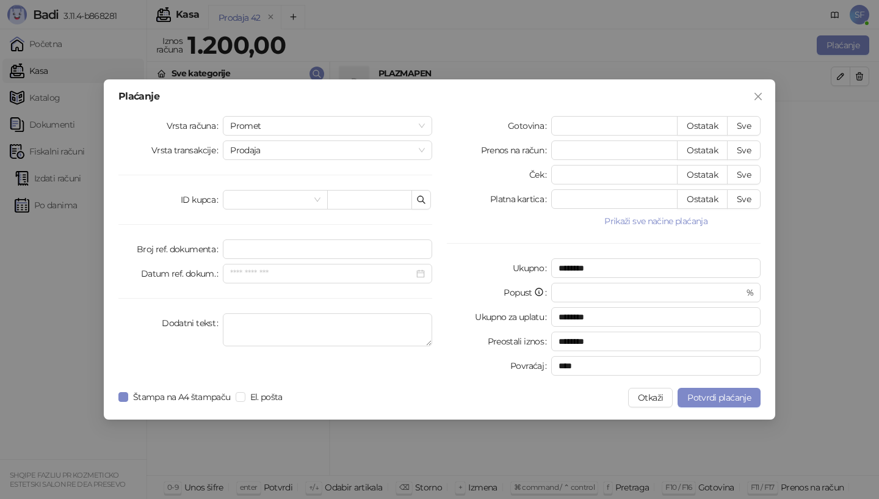 The width and height of the screenshot is (879, 499). I want to click on label: Vrsta transakcije, so click(187, 150).